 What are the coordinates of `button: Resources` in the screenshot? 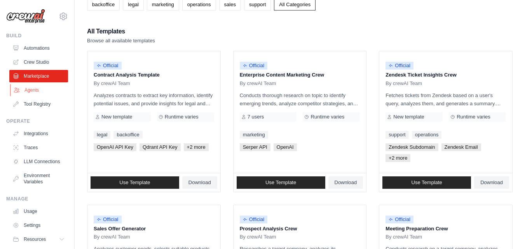 It's located at (38, 239).